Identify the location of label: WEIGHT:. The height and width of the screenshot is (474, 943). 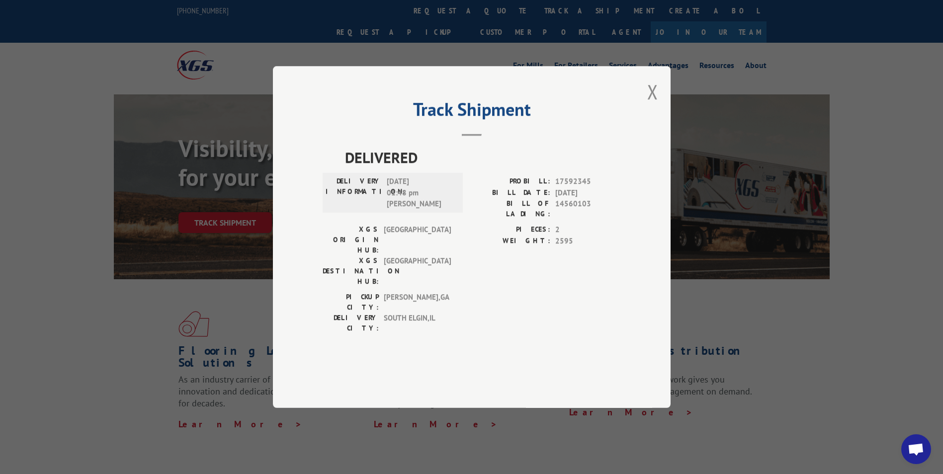
(511, 241).